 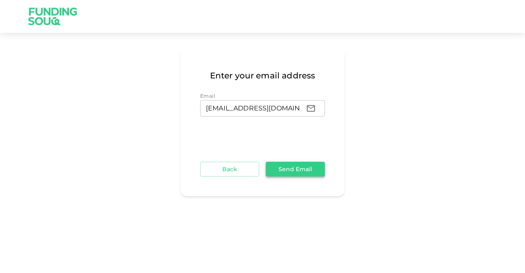 I want to click on button: Send Email, so click(x=295, y=169).